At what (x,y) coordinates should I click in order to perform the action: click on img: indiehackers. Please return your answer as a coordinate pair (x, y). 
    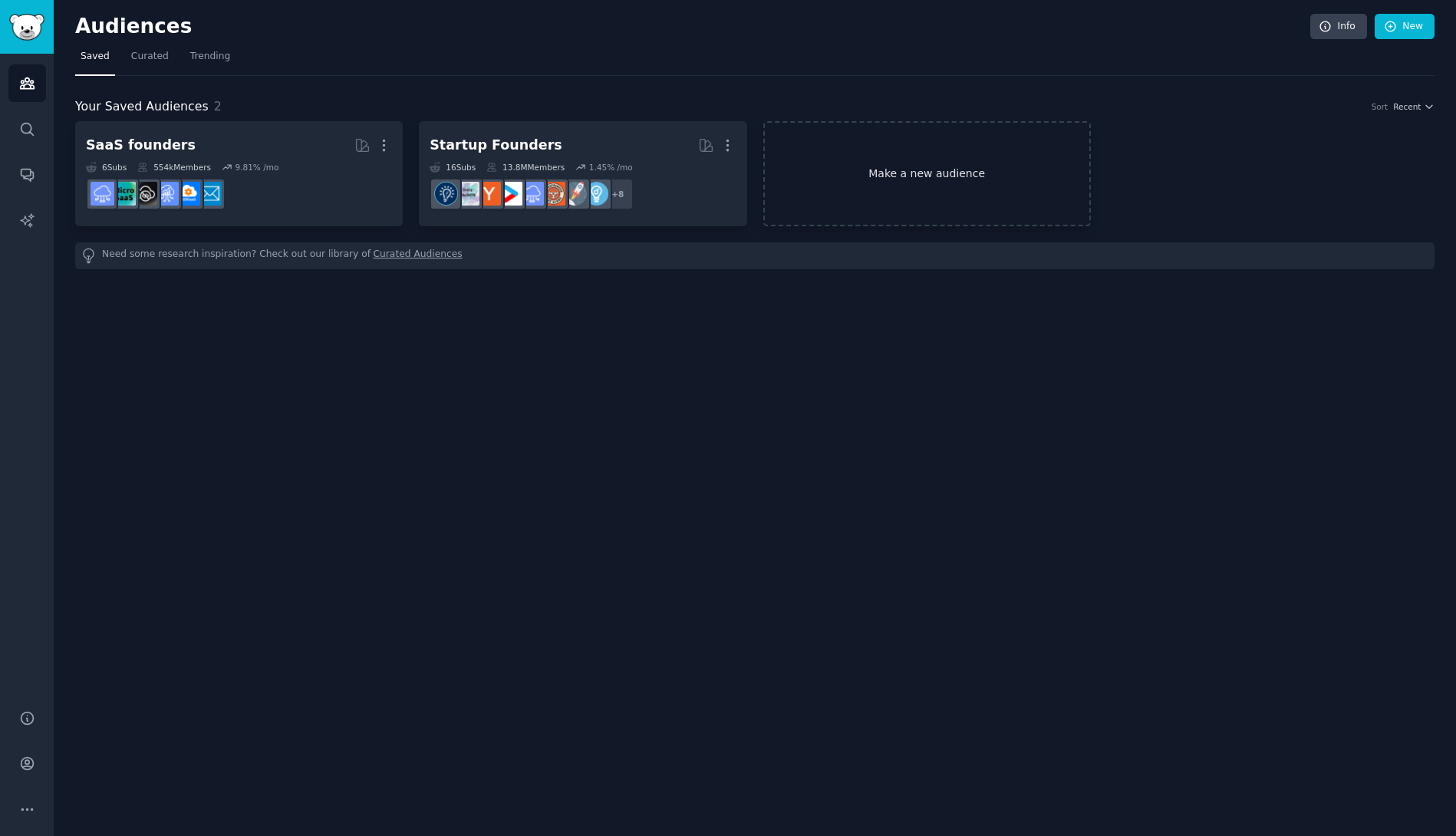
    Looking at the image, I should click on (467, 194).